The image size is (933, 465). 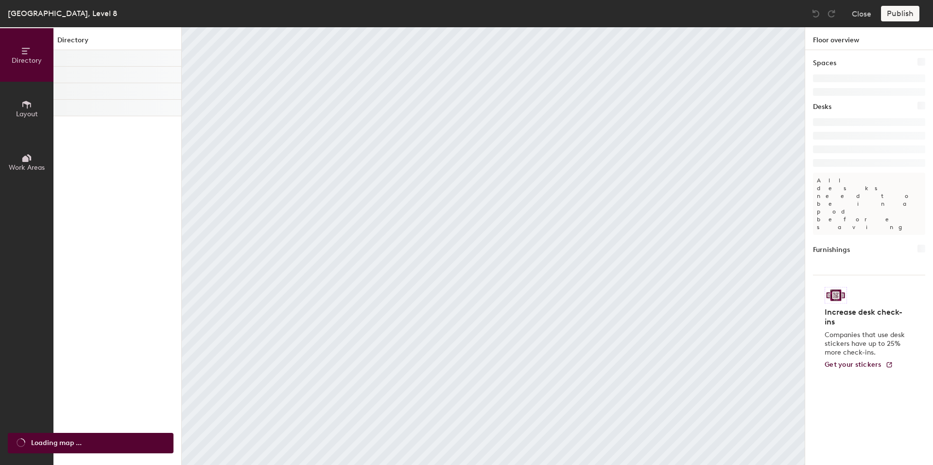 What do you see at coordinates (27, 114) in the screenshot?
I see `span: Layout` at bounding box center [27, 114].